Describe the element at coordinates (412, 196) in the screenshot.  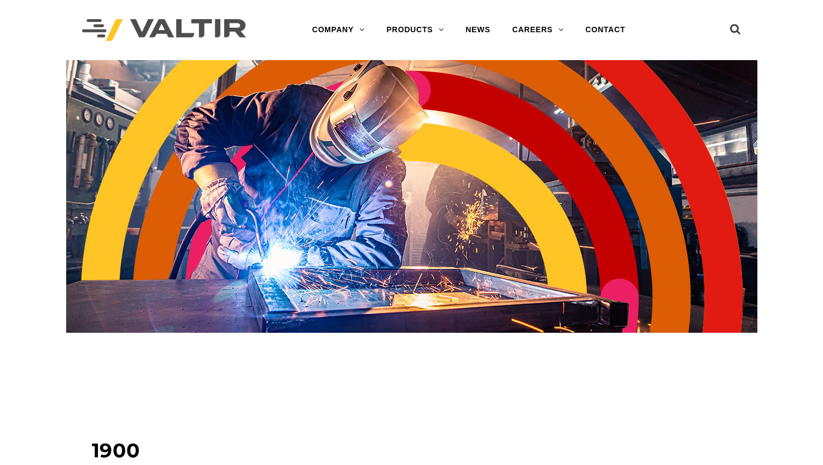
I see `img: Header_Timeline` at that location.